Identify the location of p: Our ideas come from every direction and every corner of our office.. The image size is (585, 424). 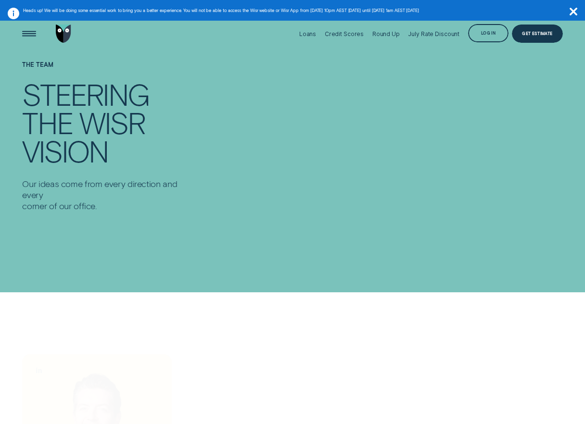
(110, 195).